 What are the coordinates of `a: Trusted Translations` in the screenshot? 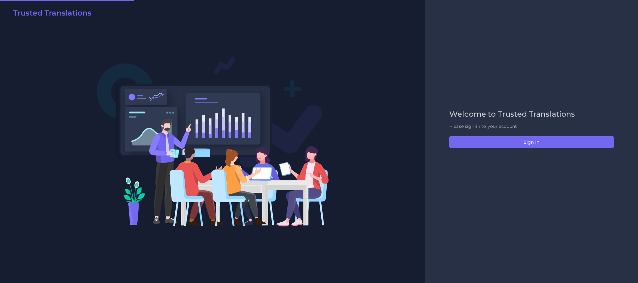 It's located at (50, 14).